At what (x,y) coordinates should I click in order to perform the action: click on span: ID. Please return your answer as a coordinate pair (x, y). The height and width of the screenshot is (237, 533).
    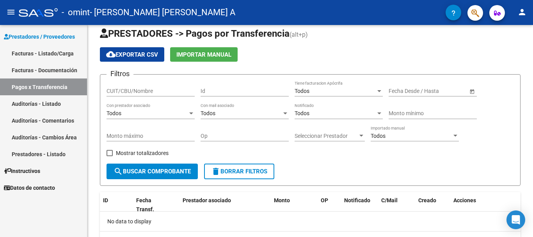
    Looking at the image, I should click on (105, 200).